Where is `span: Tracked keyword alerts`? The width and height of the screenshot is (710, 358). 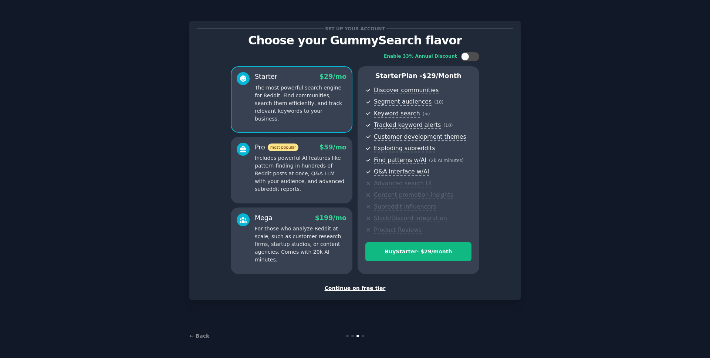 span: Tracked keyword alerts is located at coordinates (407, 125).